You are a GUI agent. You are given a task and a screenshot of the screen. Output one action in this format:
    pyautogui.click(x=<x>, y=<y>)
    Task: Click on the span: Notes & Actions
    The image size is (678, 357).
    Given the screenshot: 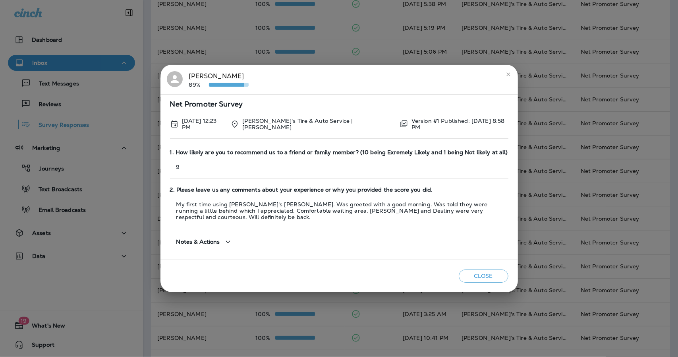 What is the action you would take?
    pyautogui.click(x=198, y=241)
    